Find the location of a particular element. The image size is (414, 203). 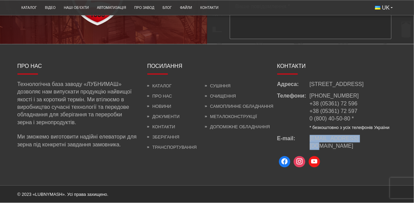

img: Українська is located at coordinates (378, 8).